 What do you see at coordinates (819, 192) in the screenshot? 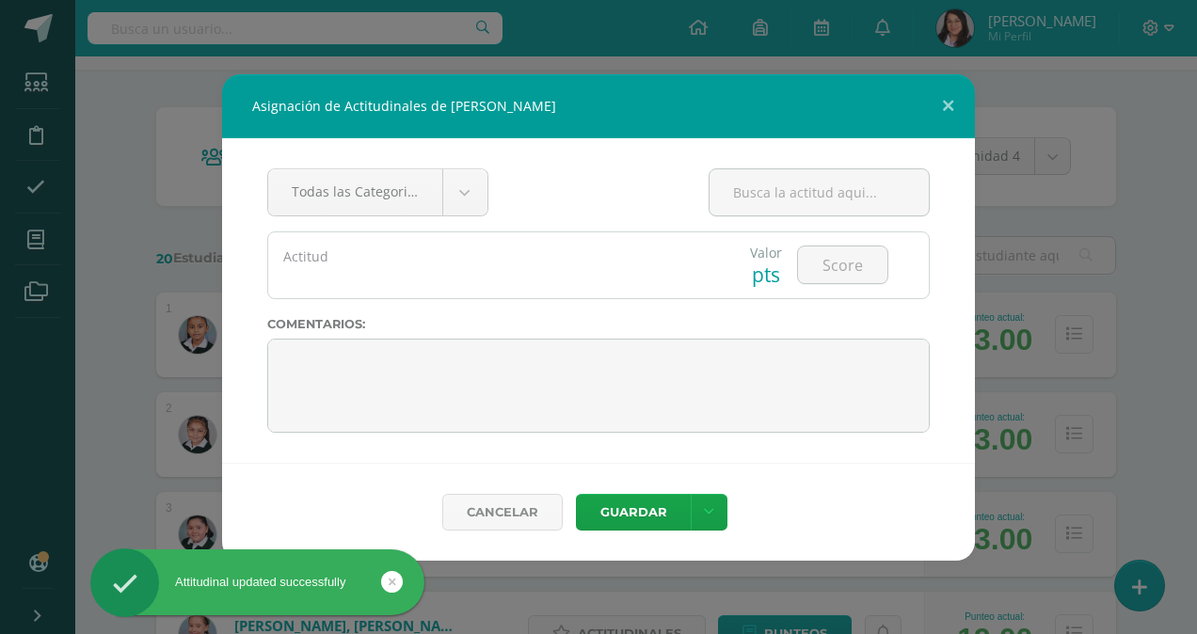
I see `input: Busca la actitud aqui...` at bounding box center [819, 192].